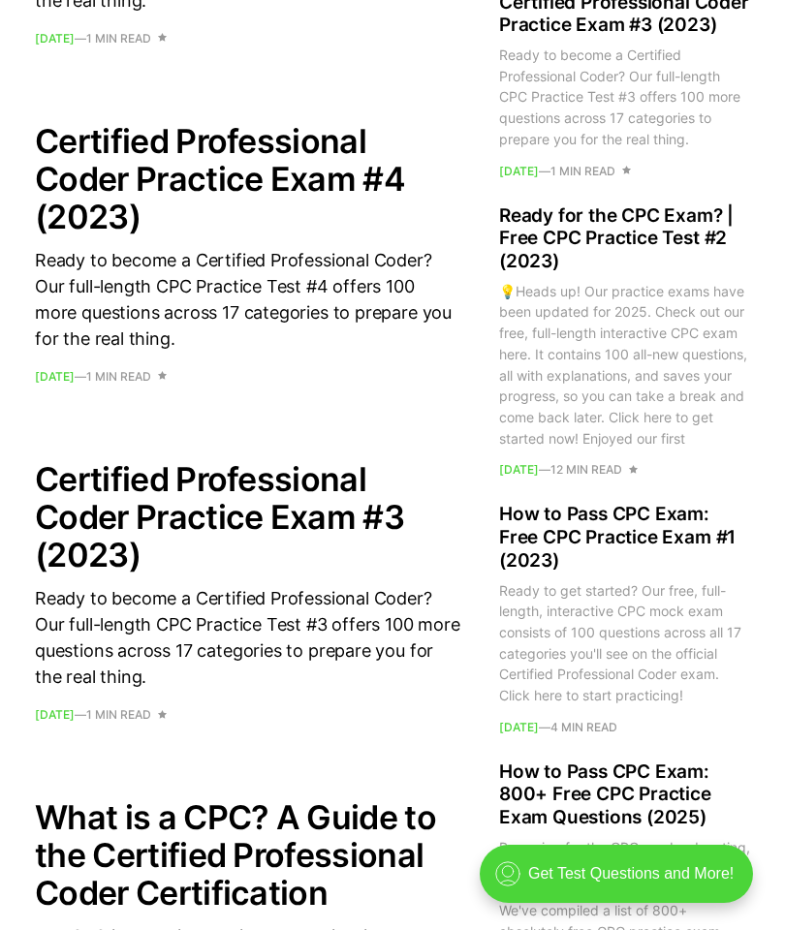  What do you see at coordinates (624, 238) in the screenshot?
I see `h2: Ready for the CPC Exam? | Free CPC Practice Test #2 (2023)` at bounding box center [624, 238].